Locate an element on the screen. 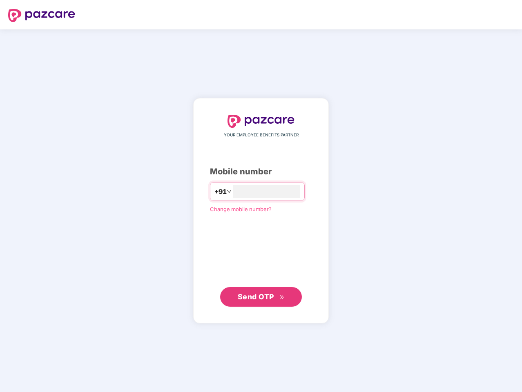 Image resolution: width=522 pixels, height=392 pixels. span: down is located at coordinates (229, 192).